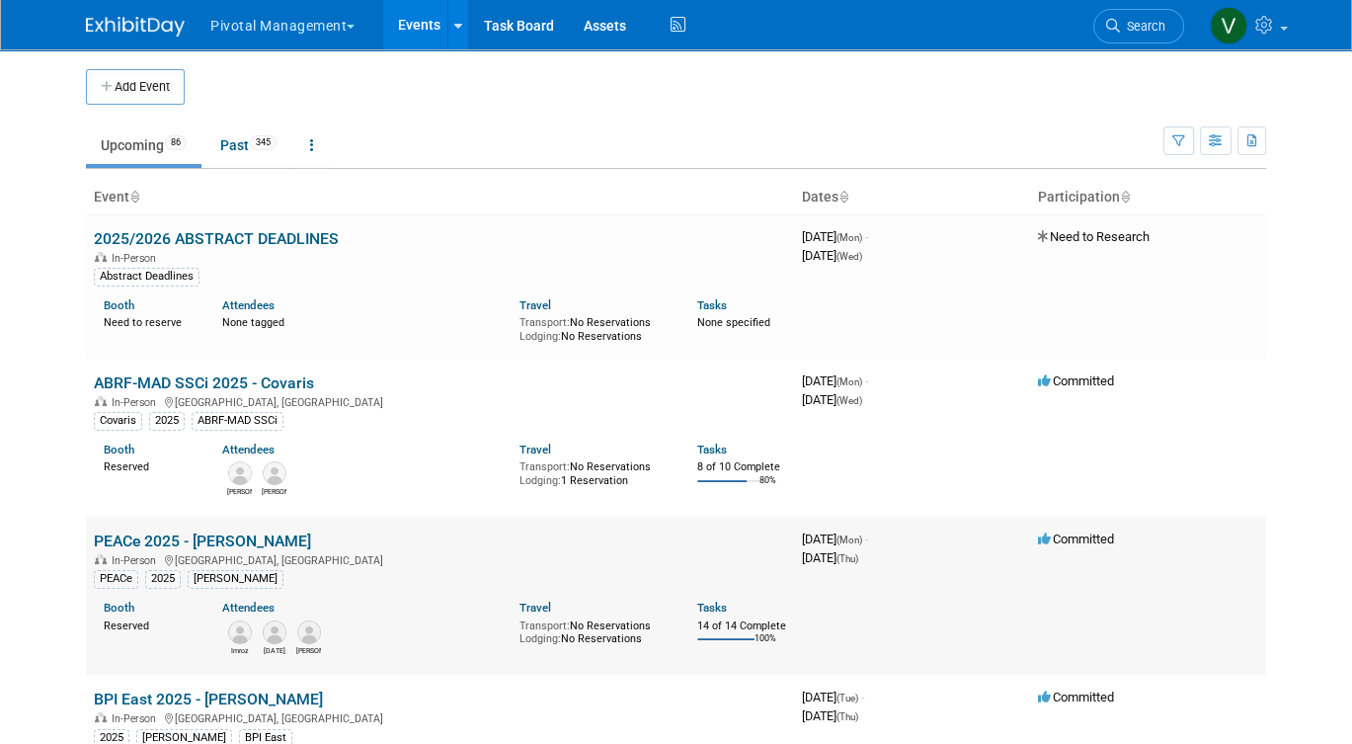 This screenshot has width=1352, height=744. Describe the element at coordinates (146, 277) in the screenshot. I see `div: Abstract Deadlines` at that location.